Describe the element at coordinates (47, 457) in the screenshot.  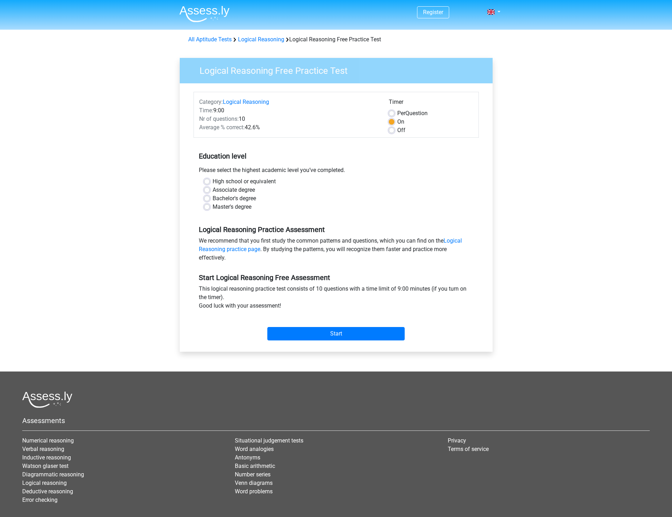
I see `a: Inductive reasoning` at that location.